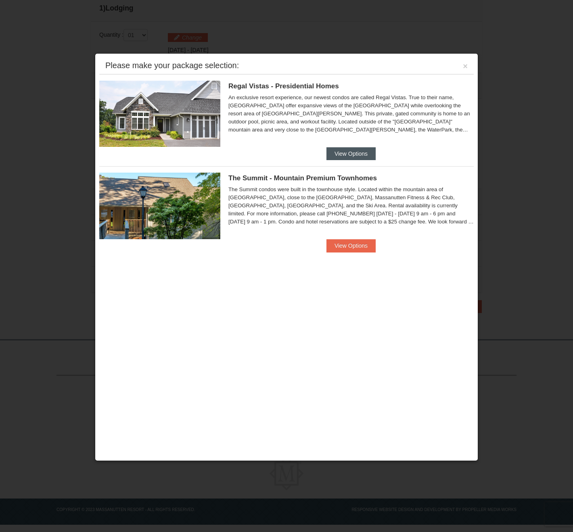 This screenshot has height=532, width=573. Describe the element at coordinates (160, 114) in the screenshot. I see `img: 19218991-1-902409a9.jpg` at that location.